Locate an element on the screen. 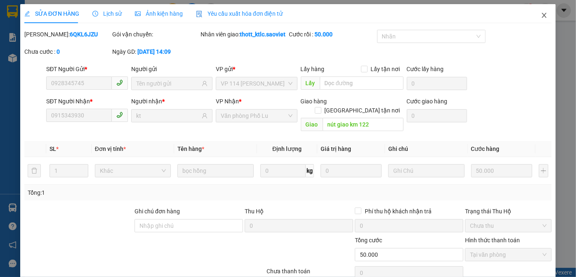 The image size is (576, 277). b: thott_ktlc.saoviet is located at coordinates (263, 34).